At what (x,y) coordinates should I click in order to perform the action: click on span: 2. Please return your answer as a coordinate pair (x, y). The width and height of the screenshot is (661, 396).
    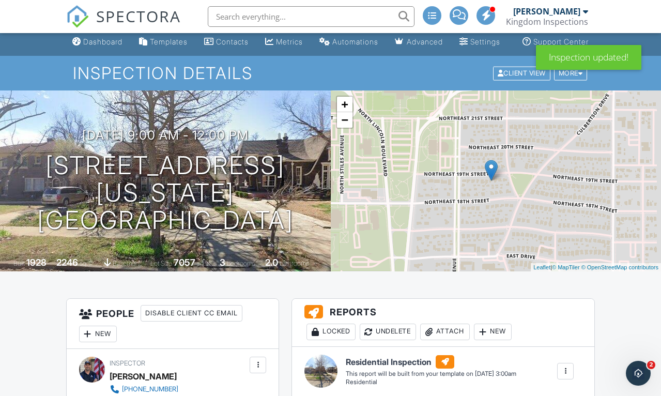
    Looking at the image, I should click on (651, 365).